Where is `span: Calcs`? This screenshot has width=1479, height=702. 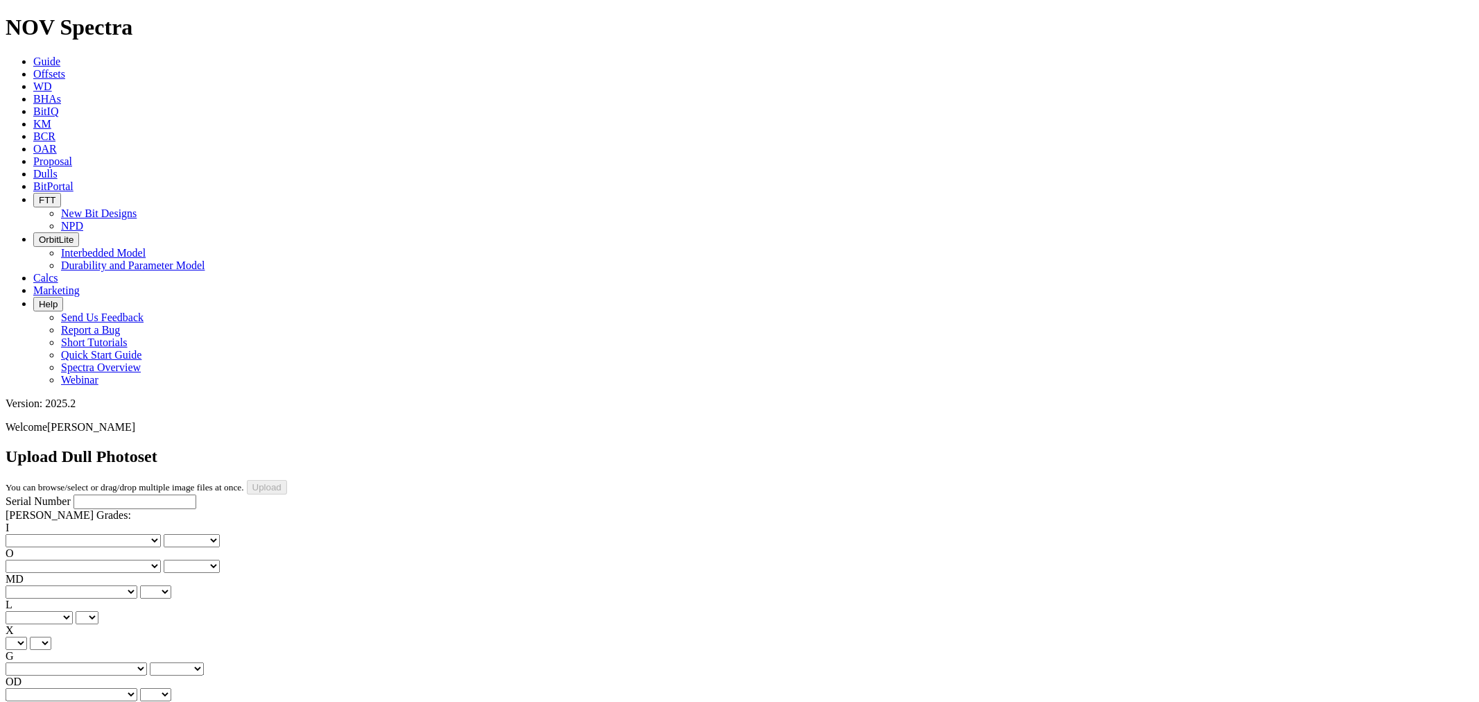 span: Calcs is located at coordinates (46, 277).